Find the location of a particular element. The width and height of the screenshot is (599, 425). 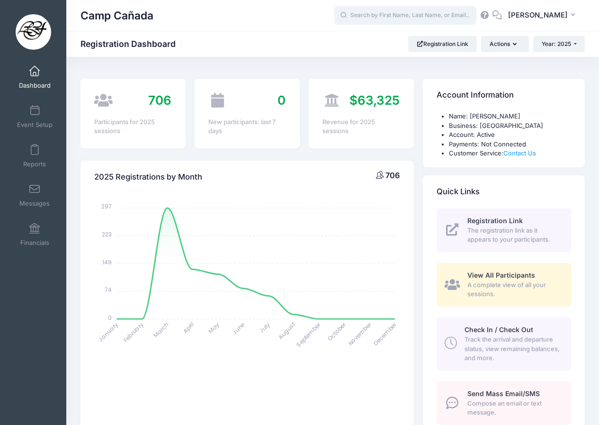

tspan: August is located at coordinates (287, 330).